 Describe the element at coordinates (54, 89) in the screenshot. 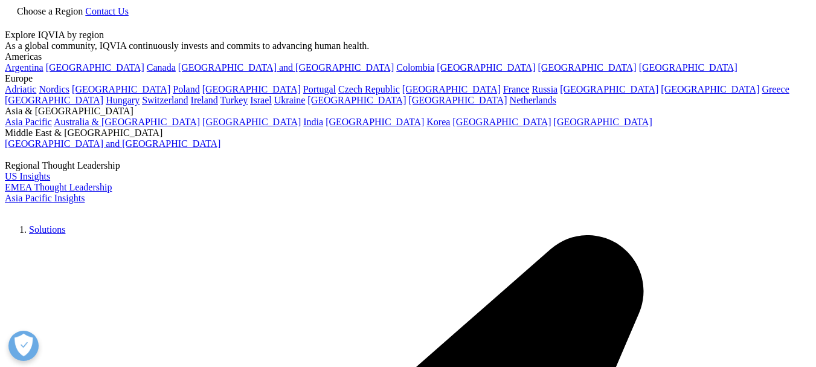

I see `a: Nordics` at that location.